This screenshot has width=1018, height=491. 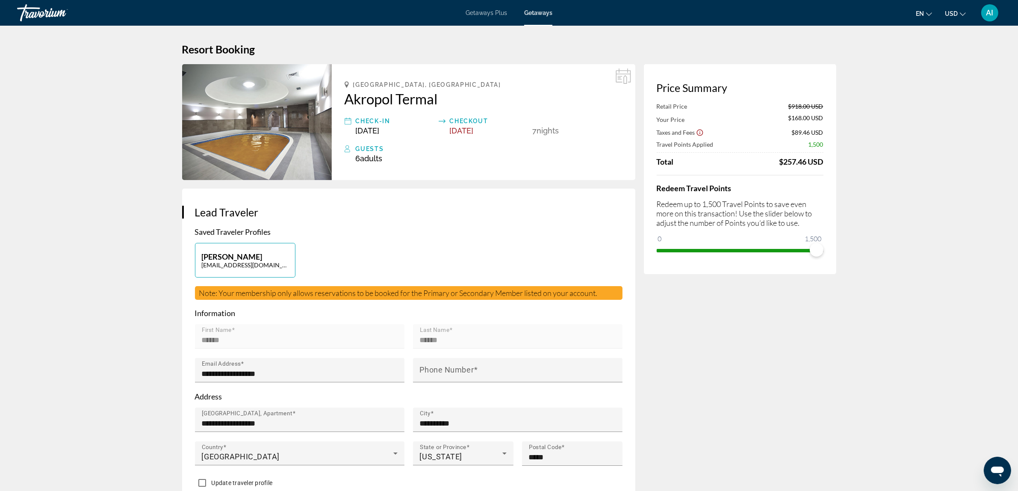 What do you see at coordinates (509, 49) in the screenshot?
I see `h1: Resort Booking` at bounding box center [509, 49].